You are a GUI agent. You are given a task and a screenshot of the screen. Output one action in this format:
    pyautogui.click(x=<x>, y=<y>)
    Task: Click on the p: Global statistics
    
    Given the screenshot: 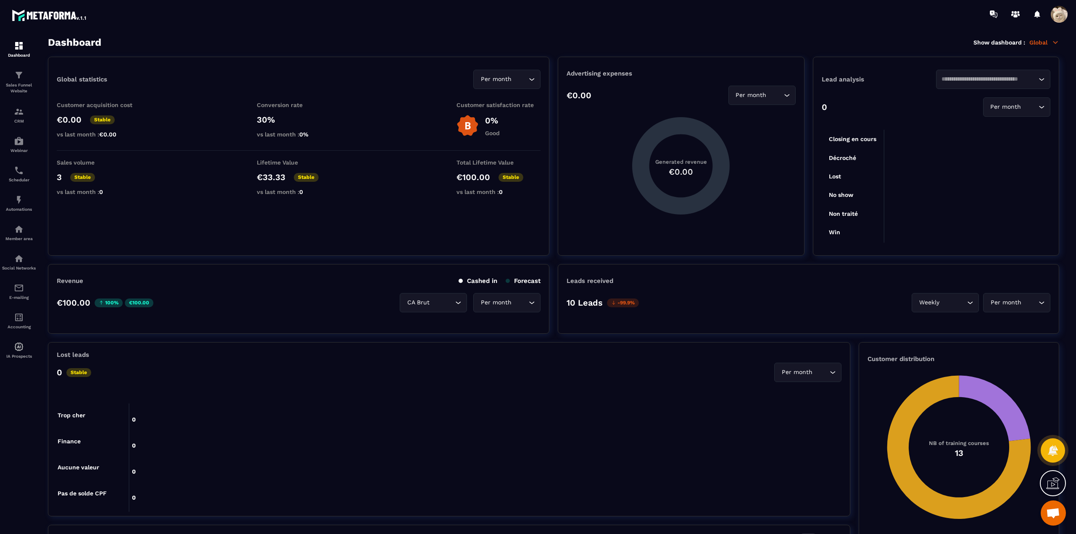 What is the action you would take?
    pyautogui.click(x=82, y=79)
    